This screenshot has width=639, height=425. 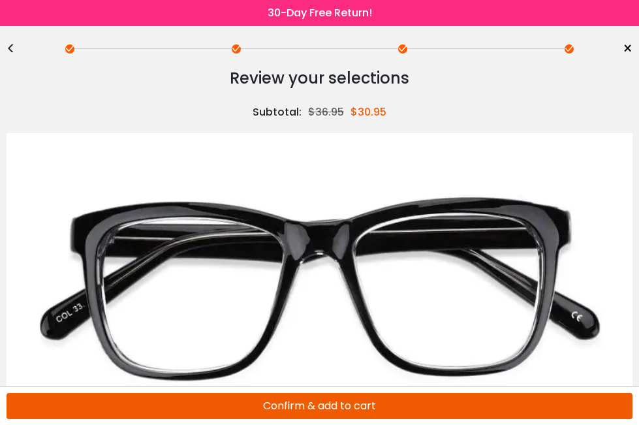 What do you see at coordinates (280, 112) in the screenshot?
I see `div: Subtotal:` at bounding box center [280, 112].